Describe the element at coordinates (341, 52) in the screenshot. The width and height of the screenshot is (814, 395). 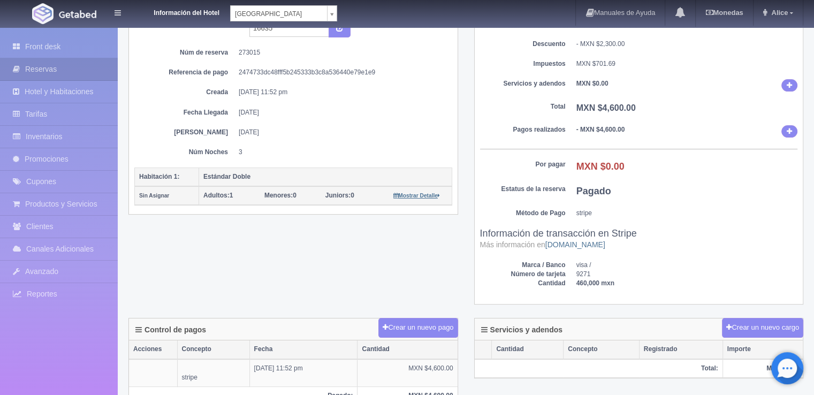
I see `dd: 273015` at that location.